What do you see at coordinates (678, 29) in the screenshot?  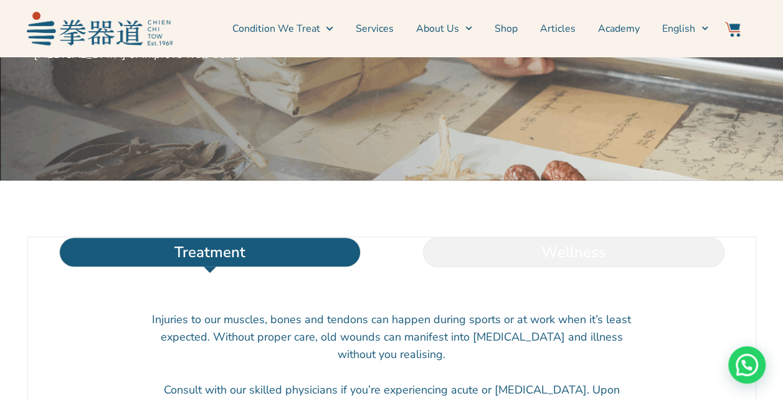 I see `span: English` at bounding box center [678, 29].